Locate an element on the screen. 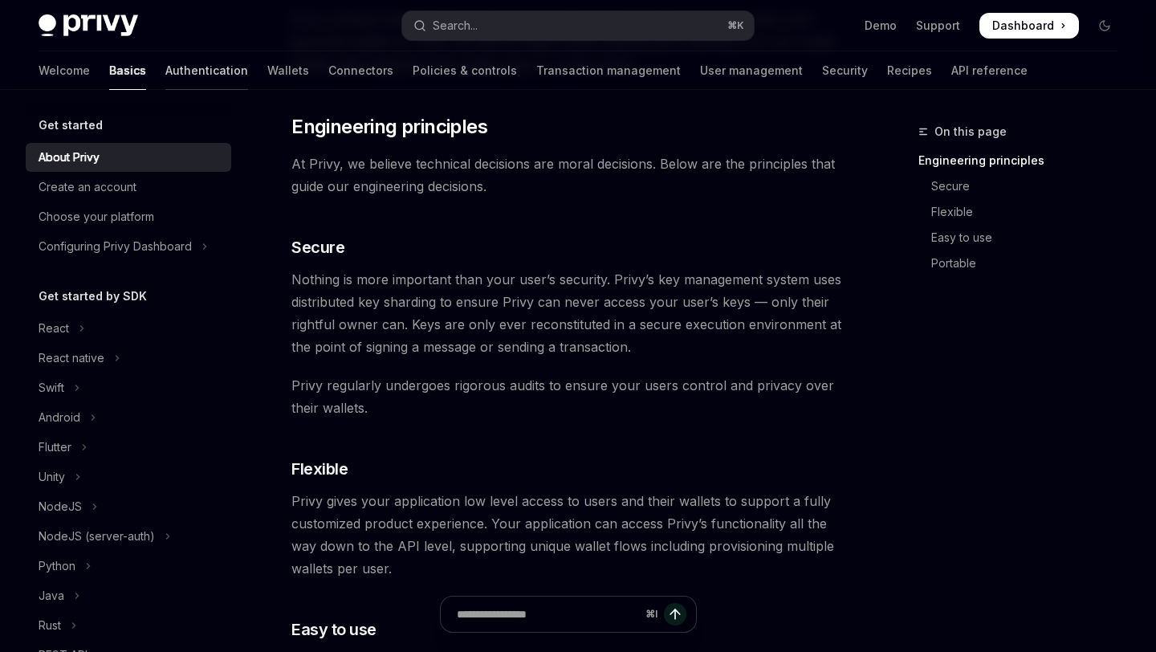 The height and width of the screenshot is (652, 1156). div: Create an account is located at coordinates (88, 187).